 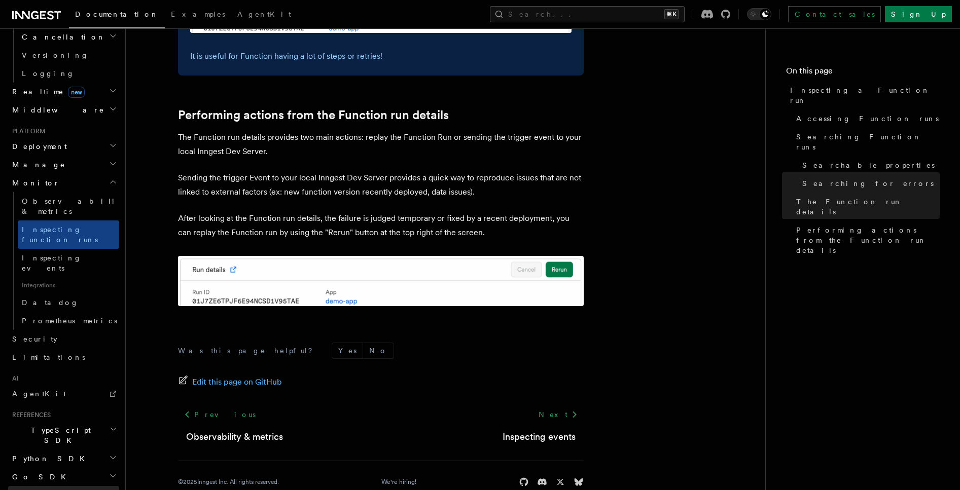 What do you see at coordinates (834, 14) in the screenshot?
I see `a: Contact sales` at bounding box center [834, 14].